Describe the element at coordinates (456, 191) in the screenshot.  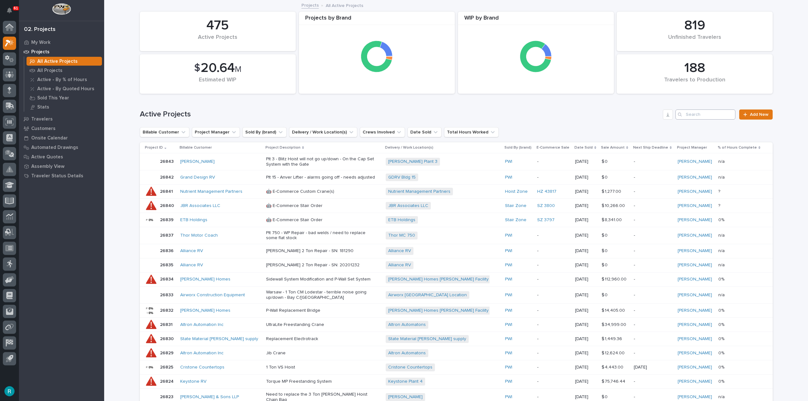
I see `tr: 2684126841 Nutrient Management Partners 🤖 E-Commerce Custom Crane(s)Nutrient Management Partners ...` at that location.